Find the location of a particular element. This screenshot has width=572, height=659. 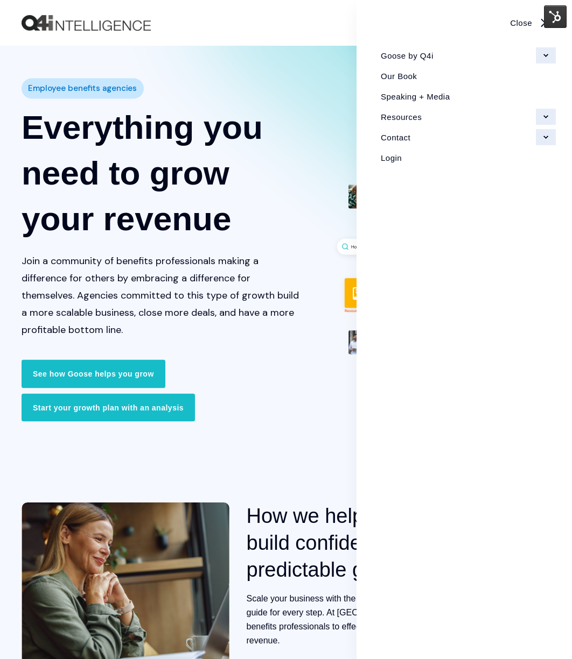

a: Close Burger Menu is located at coordinates (464, 23).